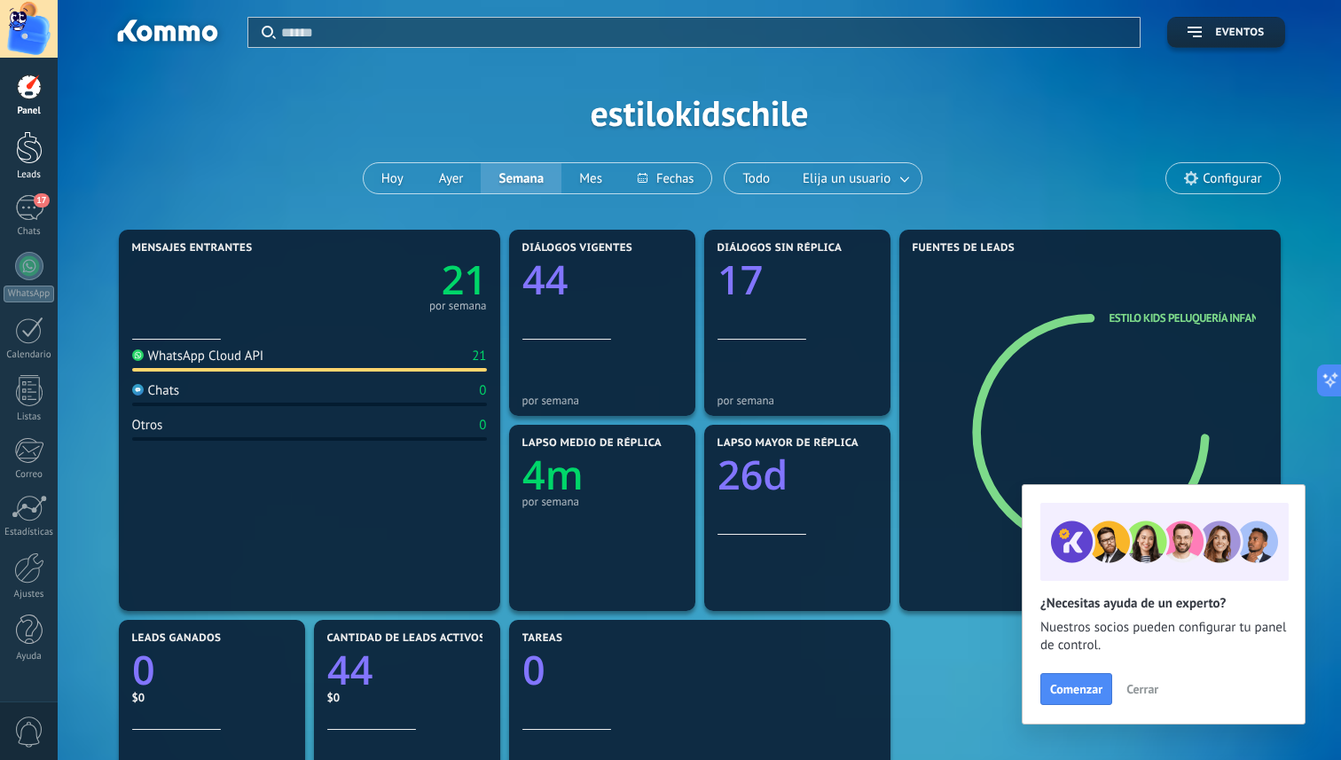 Image resolution: width=1341 pixels, height=760 pixels. I want to click on div: Otros, so click(147, 425).